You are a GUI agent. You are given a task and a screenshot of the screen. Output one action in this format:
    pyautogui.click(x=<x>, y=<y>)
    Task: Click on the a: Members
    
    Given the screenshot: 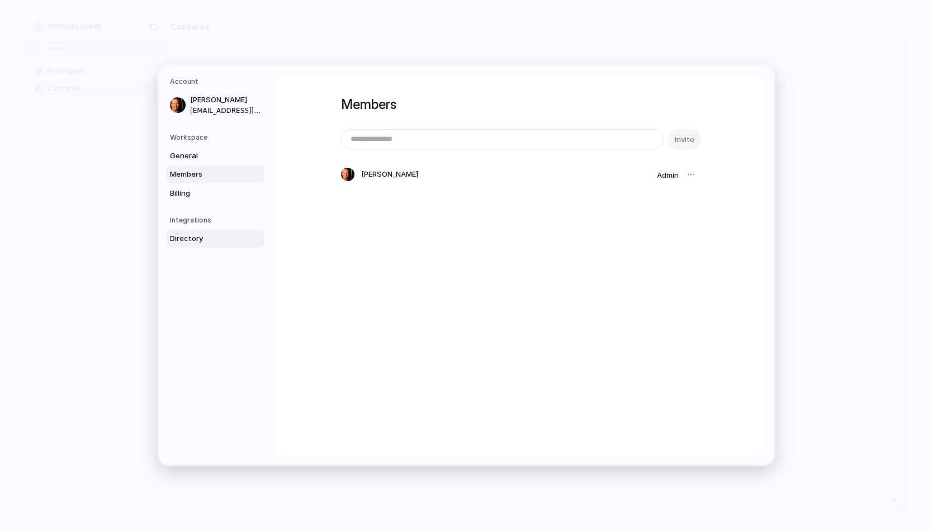 What is the action you would take?
    pyautogui.click(x=215, y=174)
    